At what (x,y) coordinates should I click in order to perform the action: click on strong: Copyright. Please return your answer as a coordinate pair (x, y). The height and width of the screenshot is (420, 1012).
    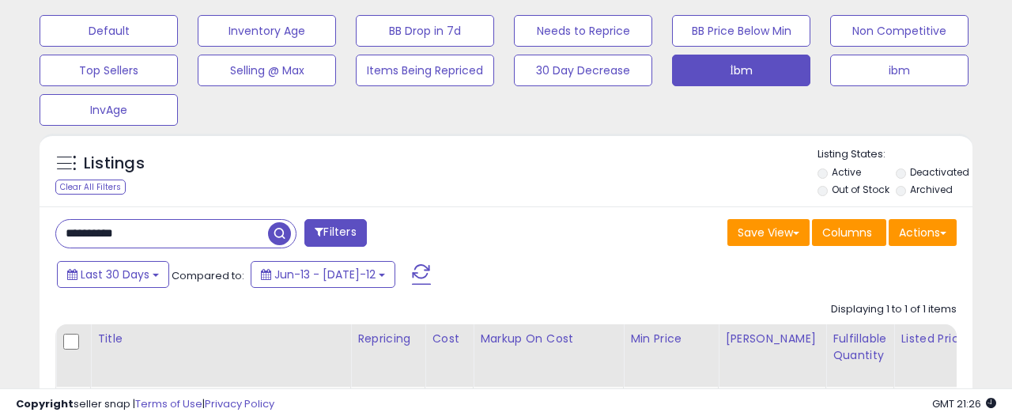
    Looking at the image, I should click on (44, 403).